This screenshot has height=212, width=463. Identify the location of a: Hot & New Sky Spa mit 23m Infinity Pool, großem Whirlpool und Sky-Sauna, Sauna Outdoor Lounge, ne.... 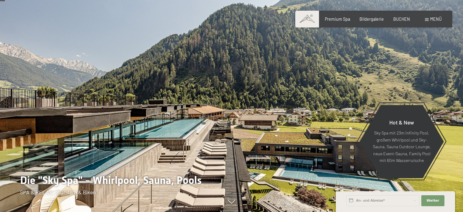
(402, 141).